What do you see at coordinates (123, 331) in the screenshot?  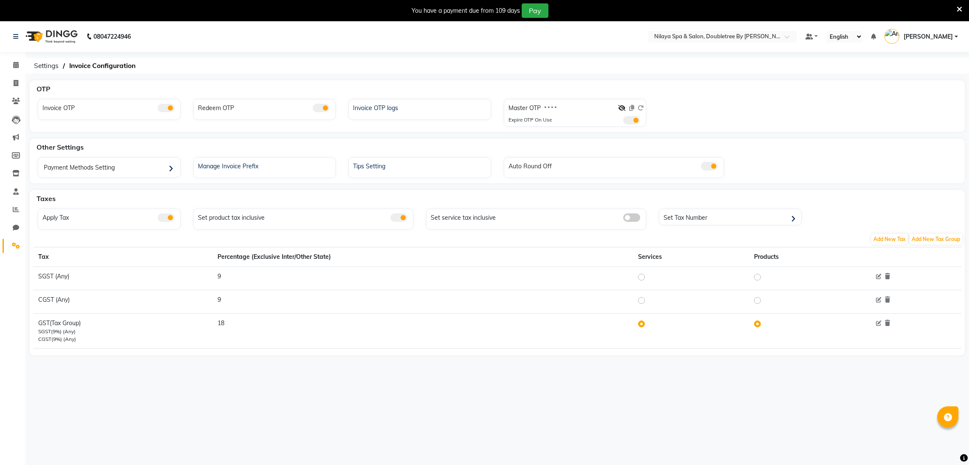 I see `td: GST` at bounding box center [123, 331].